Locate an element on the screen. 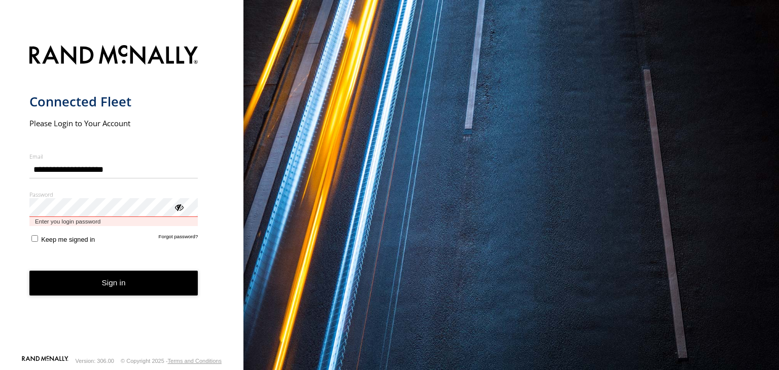  h2: Please Login to Your Account is located at coordinates (114, 123).